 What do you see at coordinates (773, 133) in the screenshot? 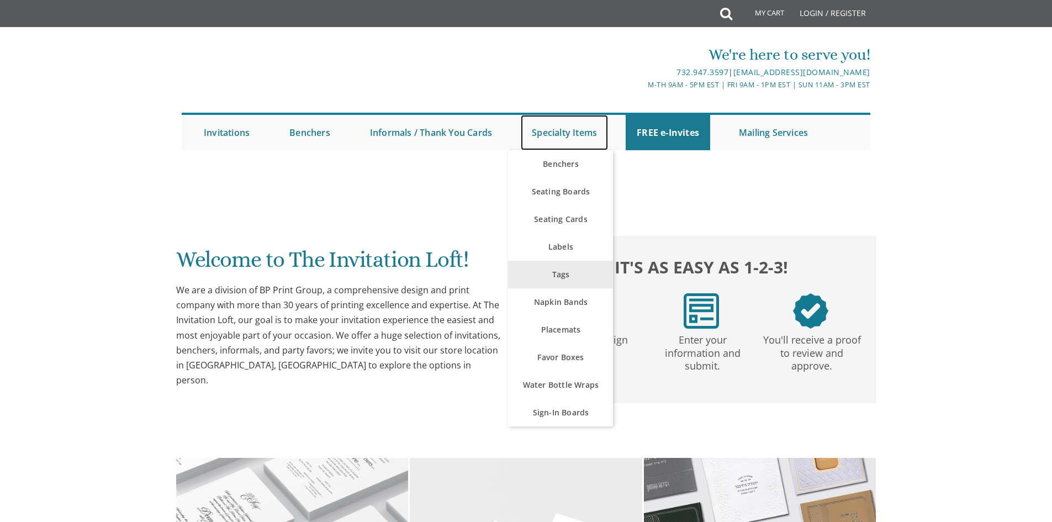
I see `a: Mailing Services` at bounding box center [773, 133].